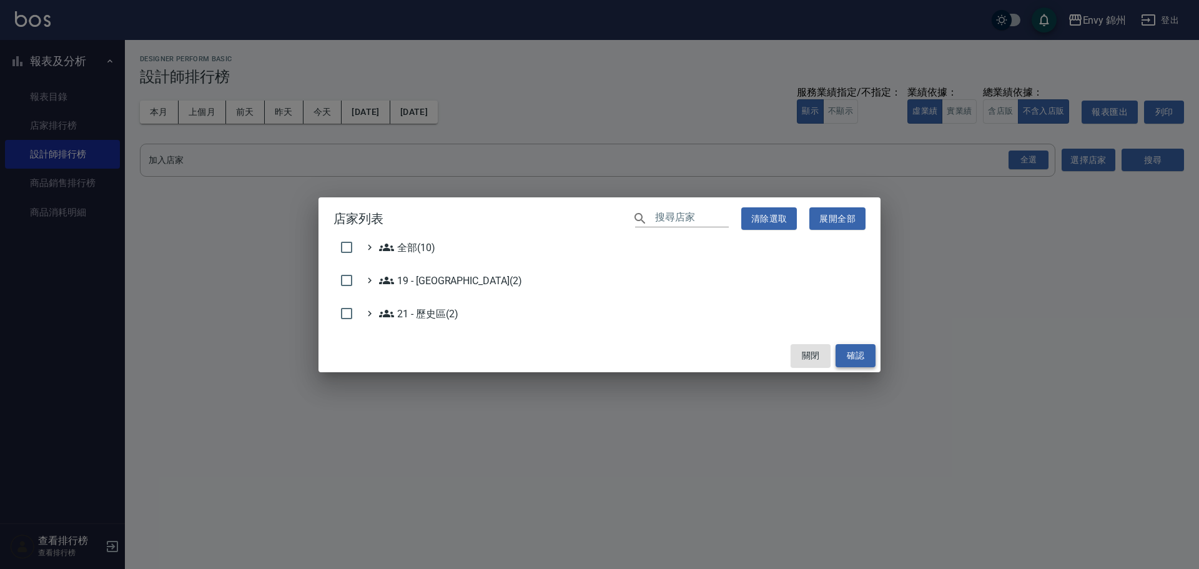 Image resolution: width=1199 pixels, height=569 pixels. Describe the element at coordinates (407, 247) in the screenshot. I see `span: 全部(10)` at that location.